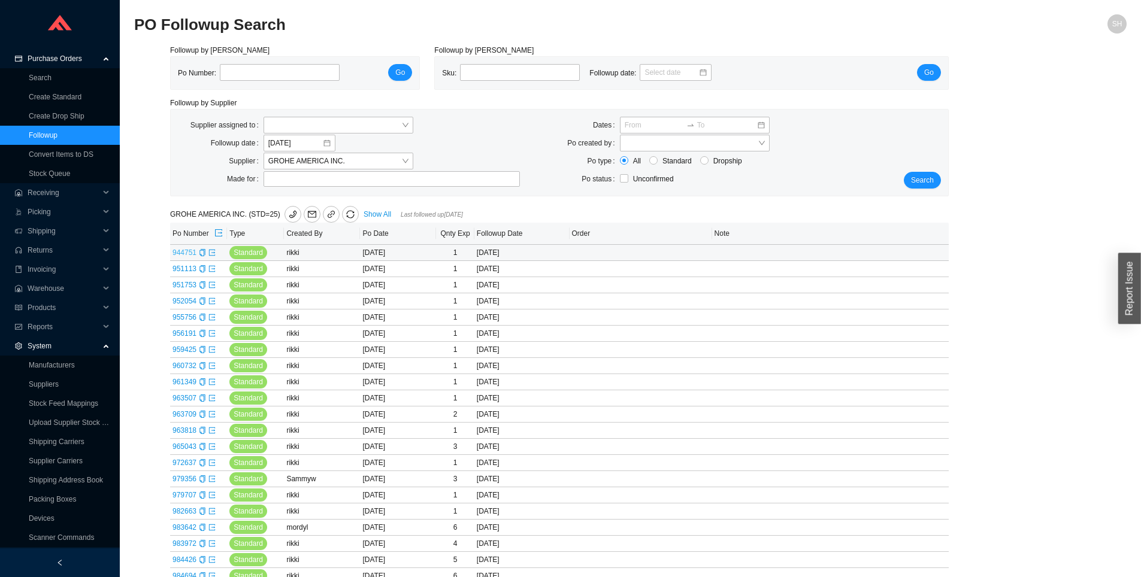 The height and width of the screenshot is (577, 1141). What do you see at coordinates (690, 125) in the screenshot?
I see `span: swap-right` at bounding box center [690, 125].